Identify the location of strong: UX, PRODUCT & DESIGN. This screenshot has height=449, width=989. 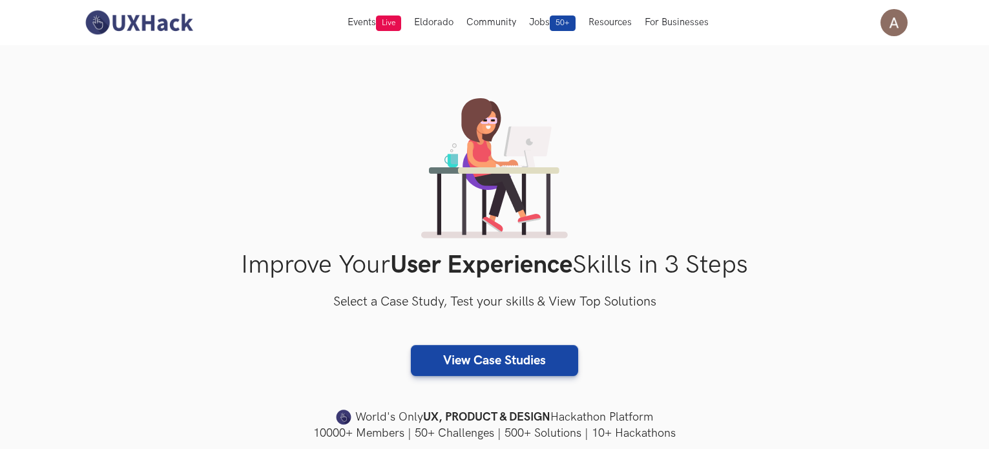
(487, 418).